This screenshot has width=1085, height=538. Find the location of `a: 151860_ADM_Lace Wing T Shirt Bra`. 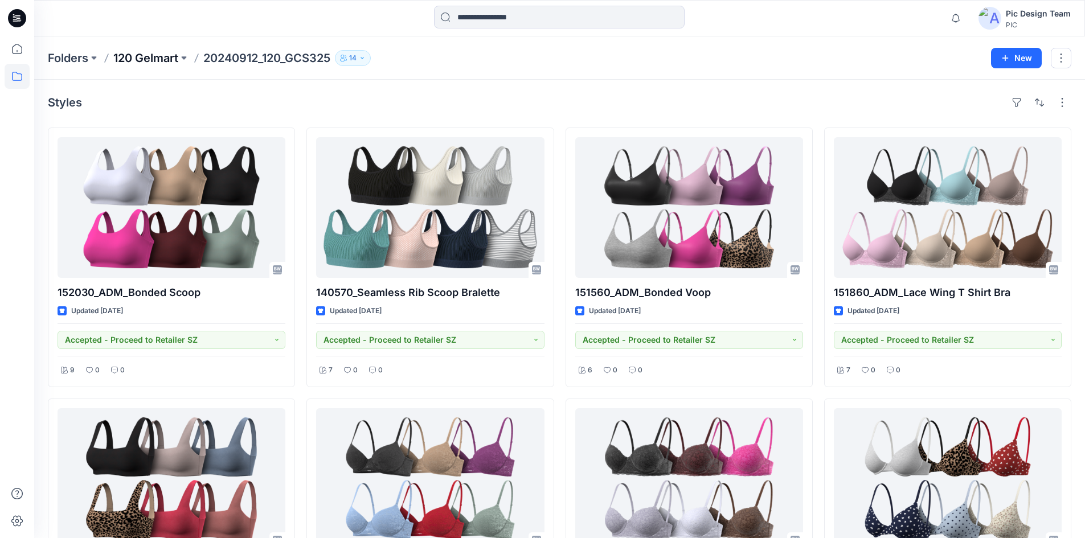

a: 151860_ADM_Lace Wing T Shirt Bra is located at coordinates (947, 207).